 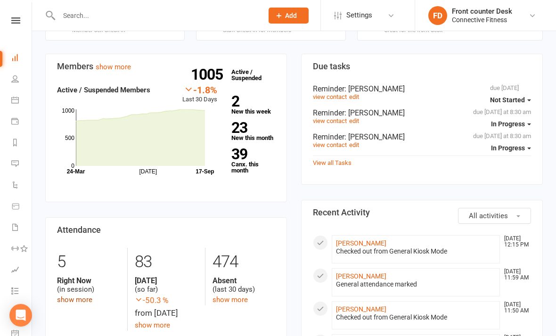 I want to click on h3: Due tasks, so click(x=422, y=66).